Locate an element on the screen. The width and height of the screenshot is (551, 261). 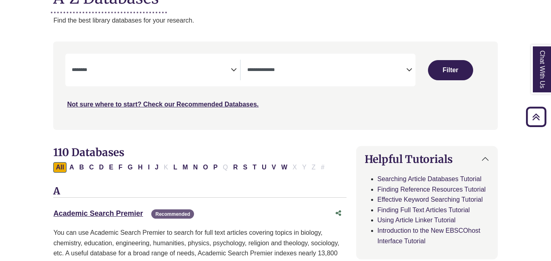
button: Filter Results B is located at coordinates (81, 167).